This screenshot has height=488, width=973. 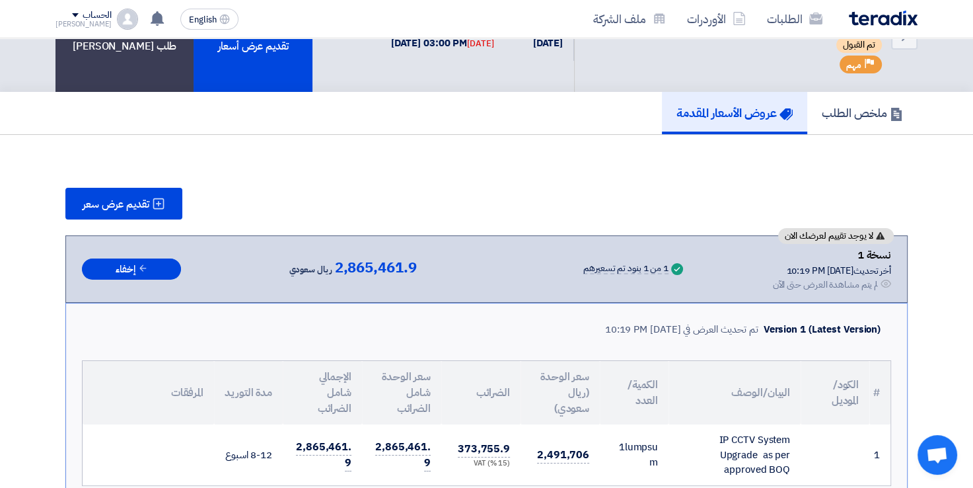 What do you see at coordinates (622, 447) in the screenshot?
I see `span: 1` at bounding box center [622, 447].